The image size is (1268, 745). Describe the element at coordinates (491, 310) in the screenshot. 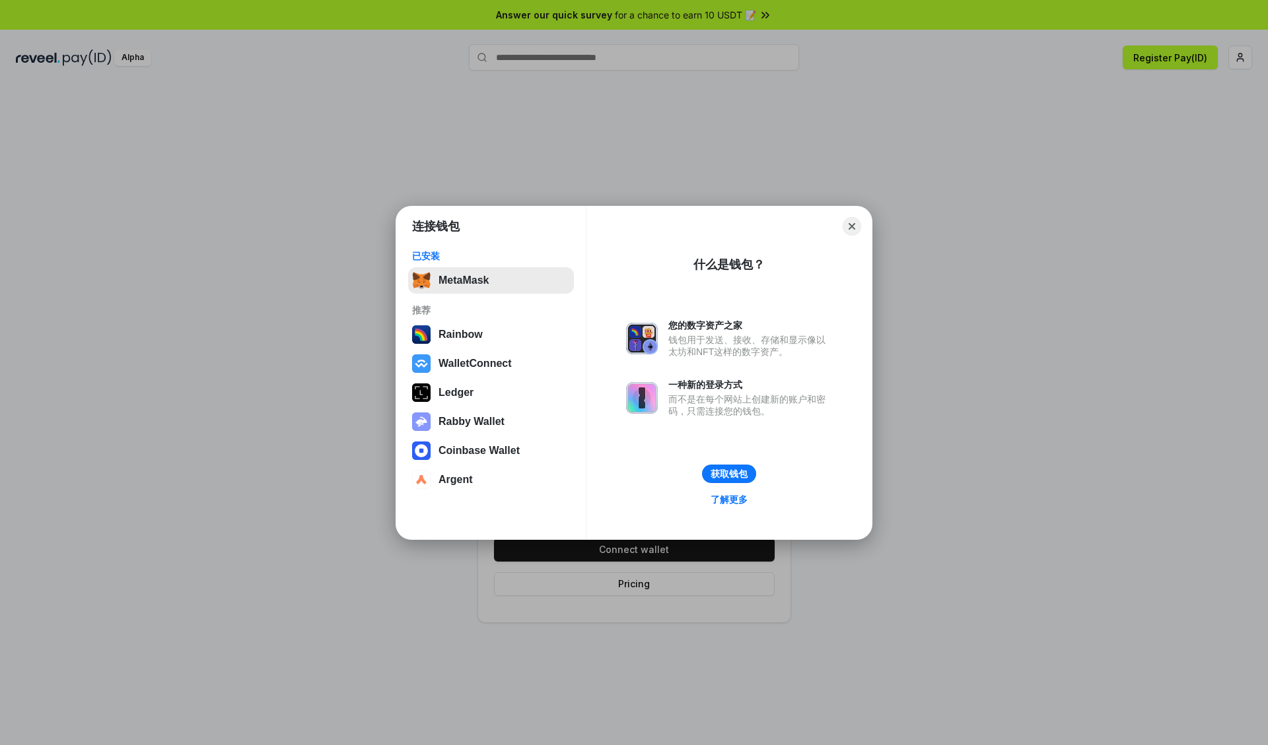

I see `div: 推荐` at that location.